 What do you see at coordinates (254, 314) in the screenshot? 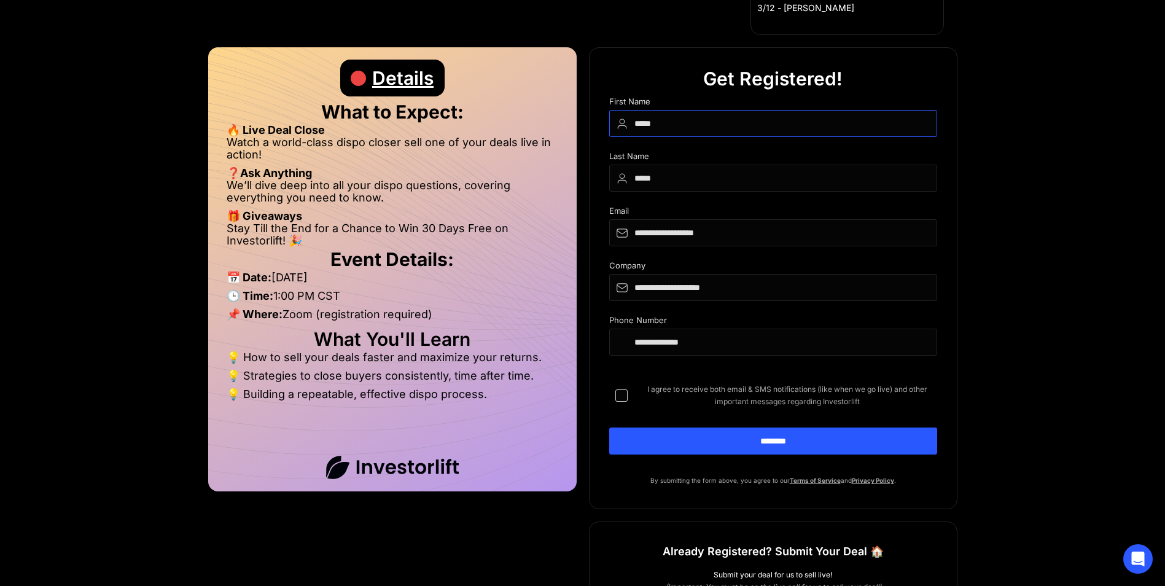
I see `strong: 📌 Where:` at bounding box center [254, 314].